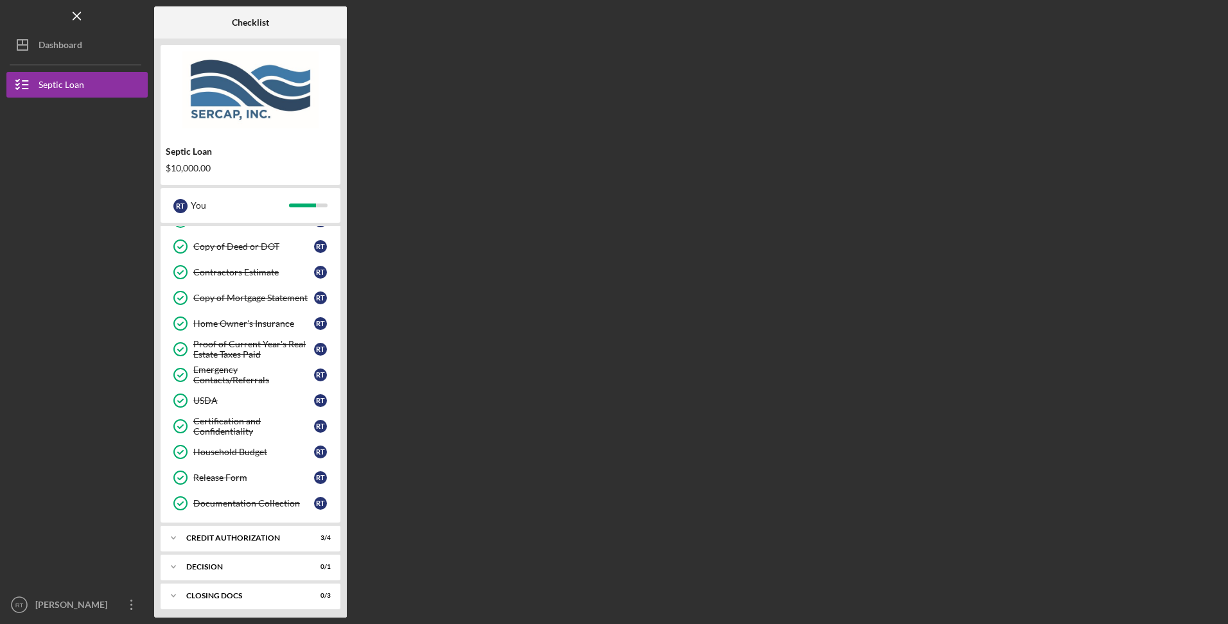  Describe the element at coordinates (254, 298) in the screenshot. I see `div: Copy of Mortgage Statement` at that location.